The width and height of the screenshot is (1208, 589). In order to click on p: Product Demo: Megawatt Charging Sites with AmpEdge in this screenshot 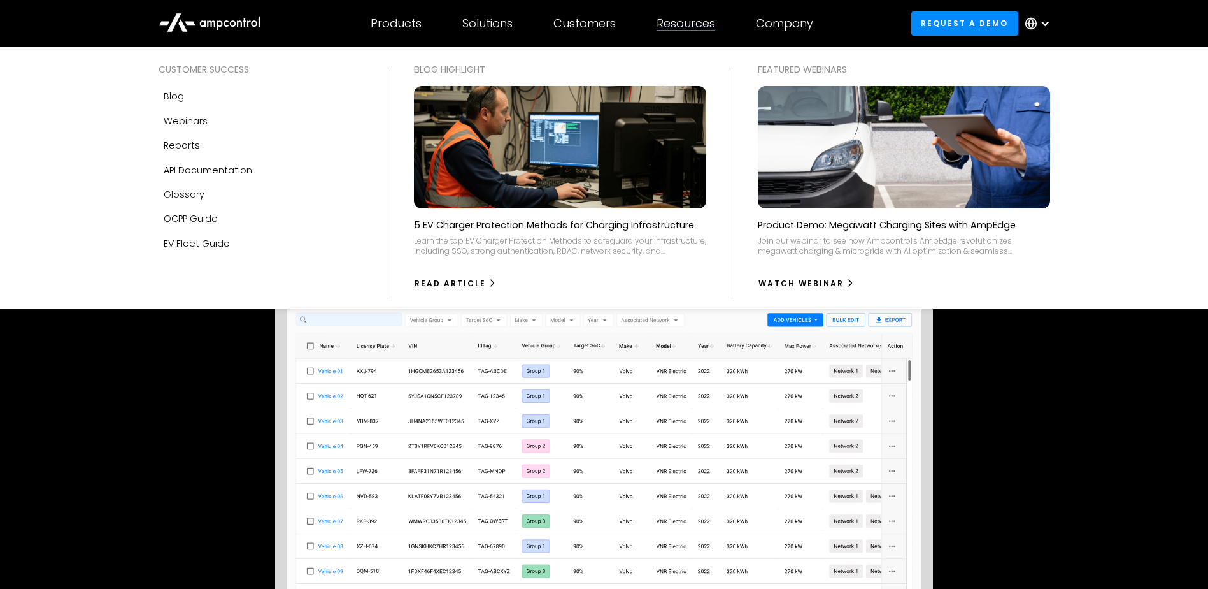, I will do `click(887, 225)`.